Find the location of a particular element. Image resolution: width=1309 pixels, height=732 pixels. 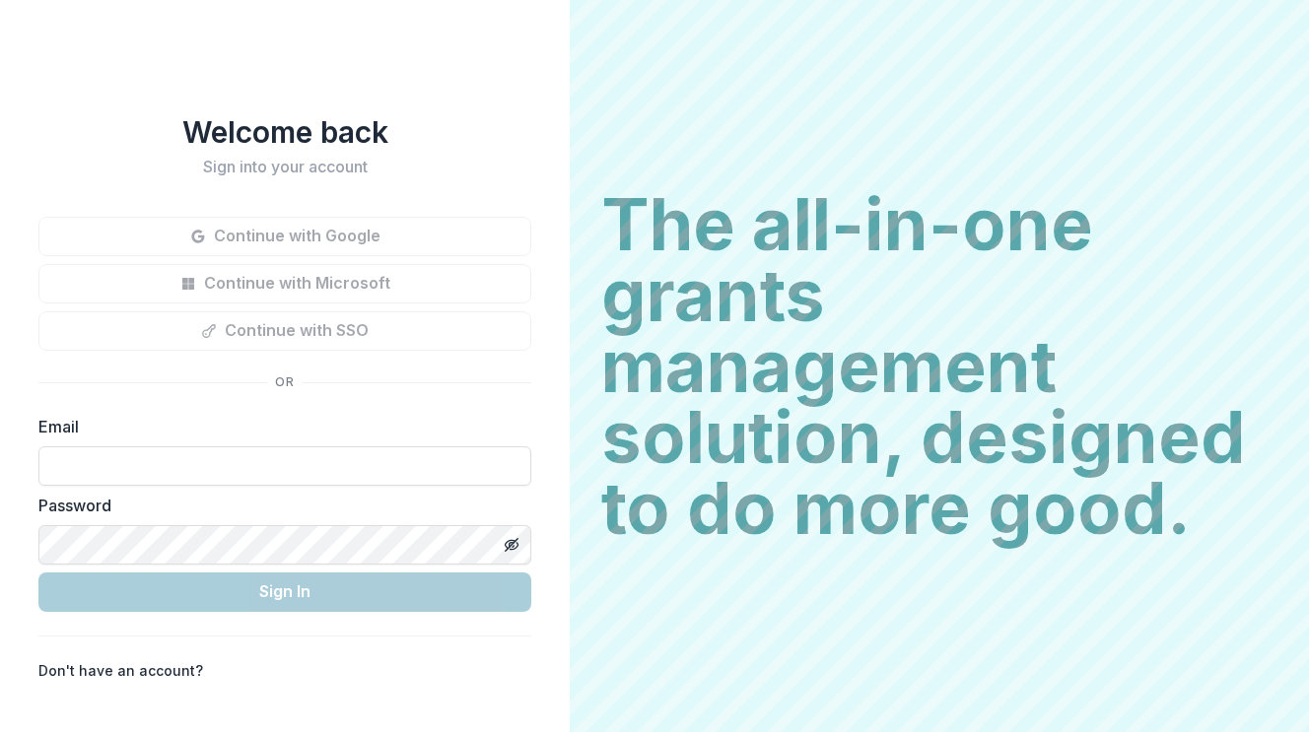

button: Continue with Microsoft is located at coordinates (285, 284).